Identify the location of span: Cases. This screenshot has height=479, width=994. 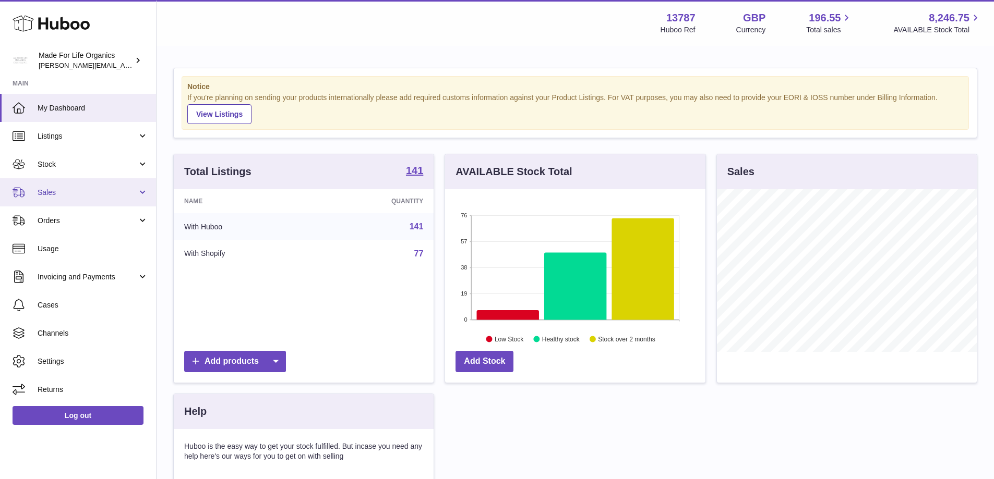
(93, 305).